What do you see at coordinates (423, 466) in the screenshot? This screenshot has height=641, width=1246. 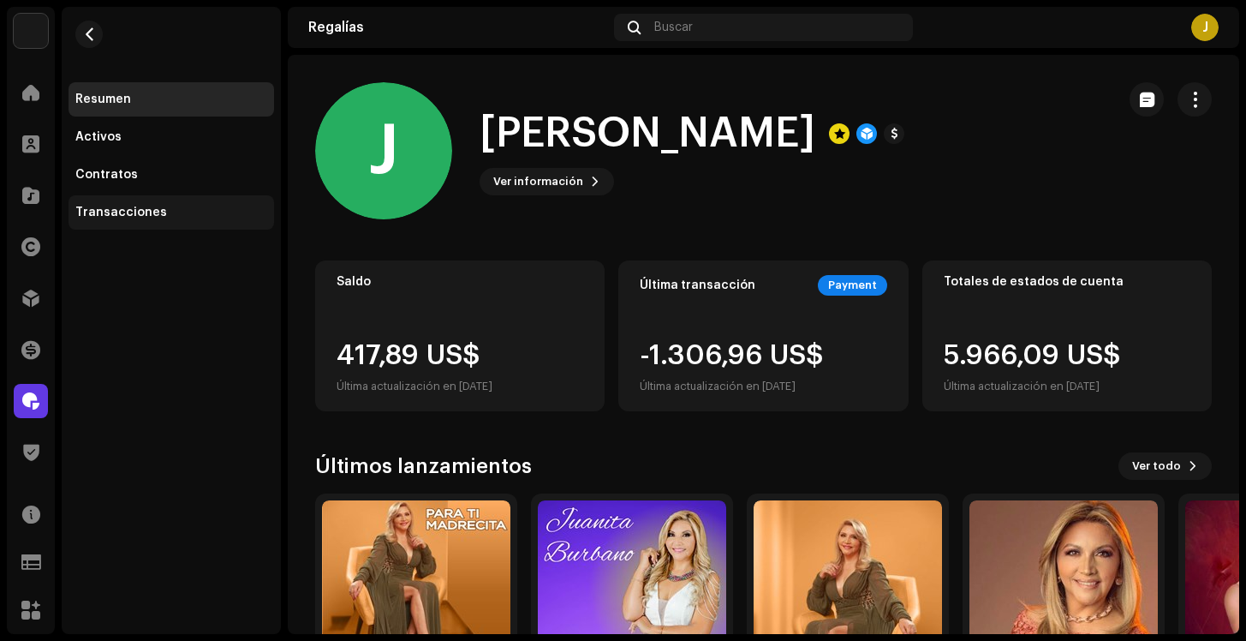 I see `h3: Últimos lanzamientos` at bounding box center [423, 466].